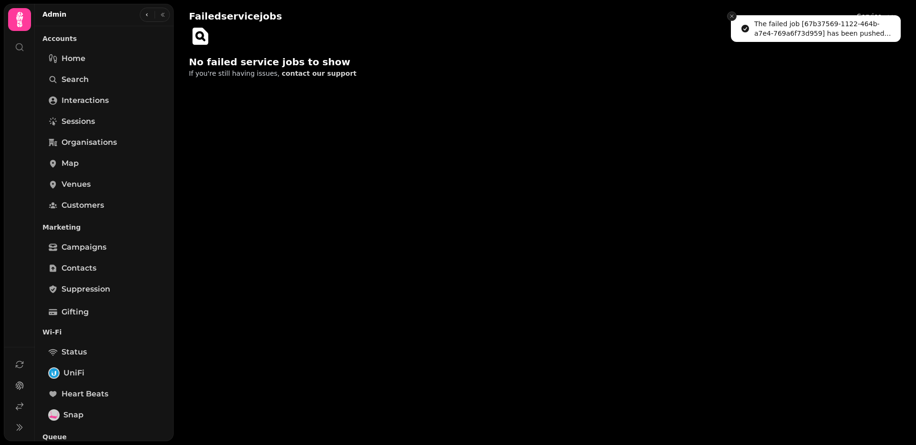 This screenshot has width=916, height=445. What do you see at coordinates (73, 59) in the screenshot?
I see `span: Home` at bounding box center [73, 59].